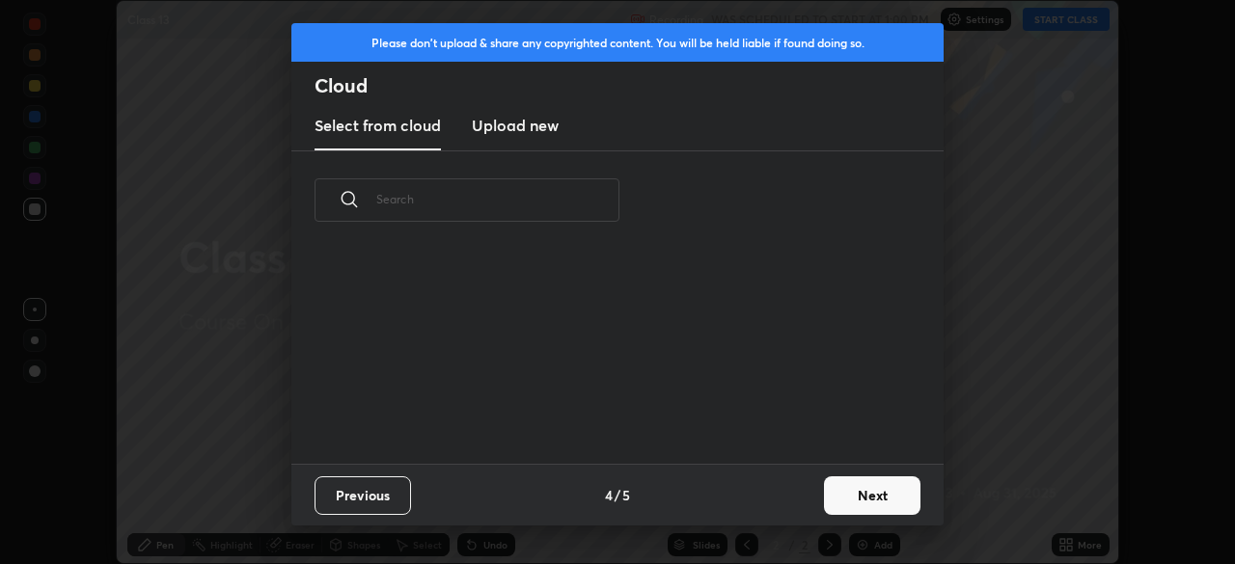 This screenshot has width=1235, height=564. What do you see at coordinates (498, 199) in the screenshot?
I see `input: Search` at bounding box center [498, 199].